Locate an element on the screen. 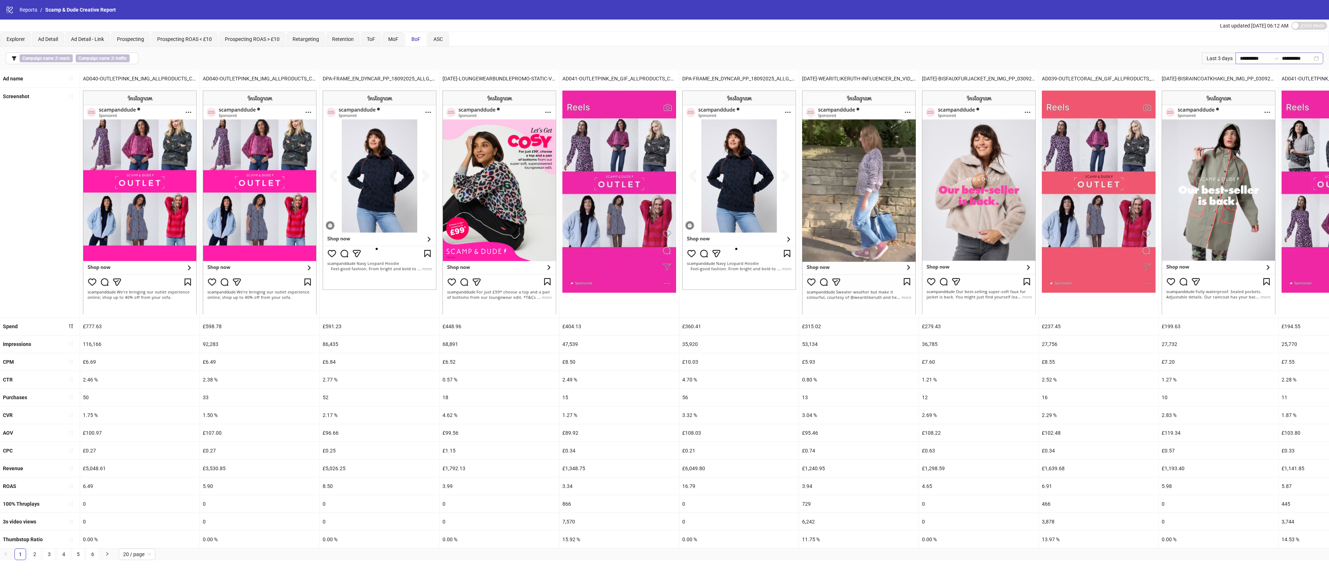  div: £0.34 is located at coordinates (619, 450).